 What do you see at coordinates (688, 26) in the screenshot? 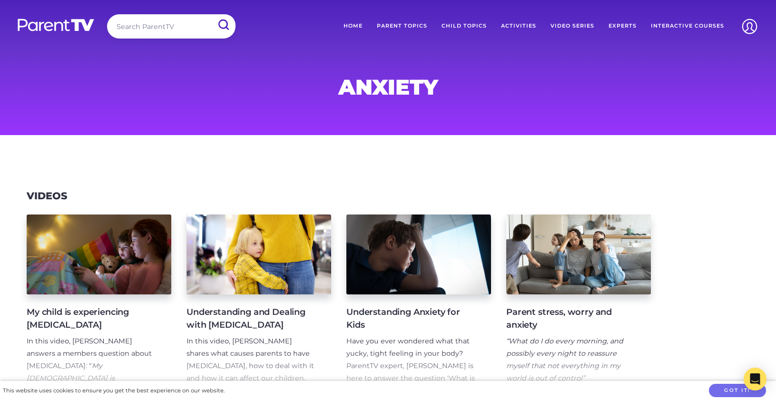
I see `a: Interactive Courses` at bounding box center [688, 26].